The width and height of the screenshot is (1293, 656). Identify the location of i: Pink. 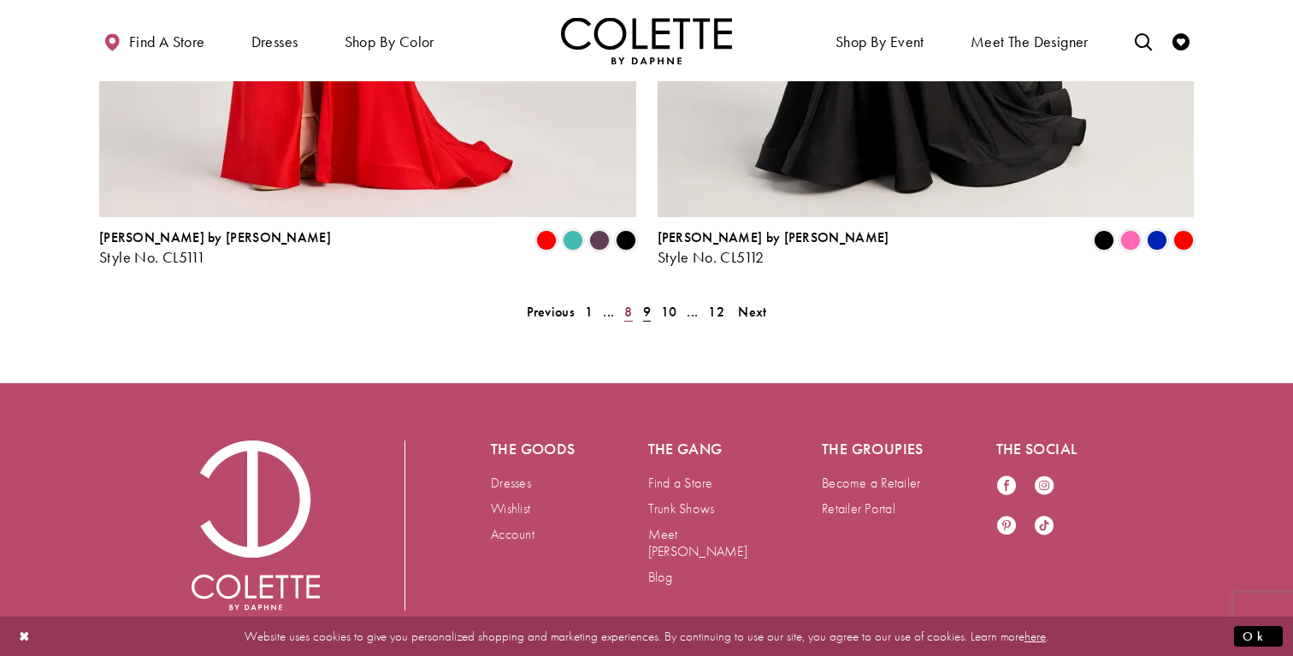
(1131, 240).